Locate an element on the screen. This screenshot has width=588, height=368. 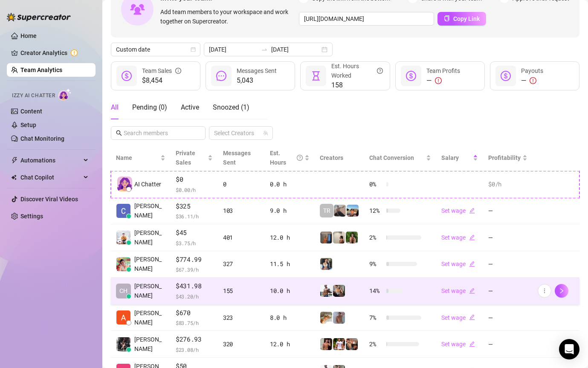
img: George is located at coordinates (339, 291).